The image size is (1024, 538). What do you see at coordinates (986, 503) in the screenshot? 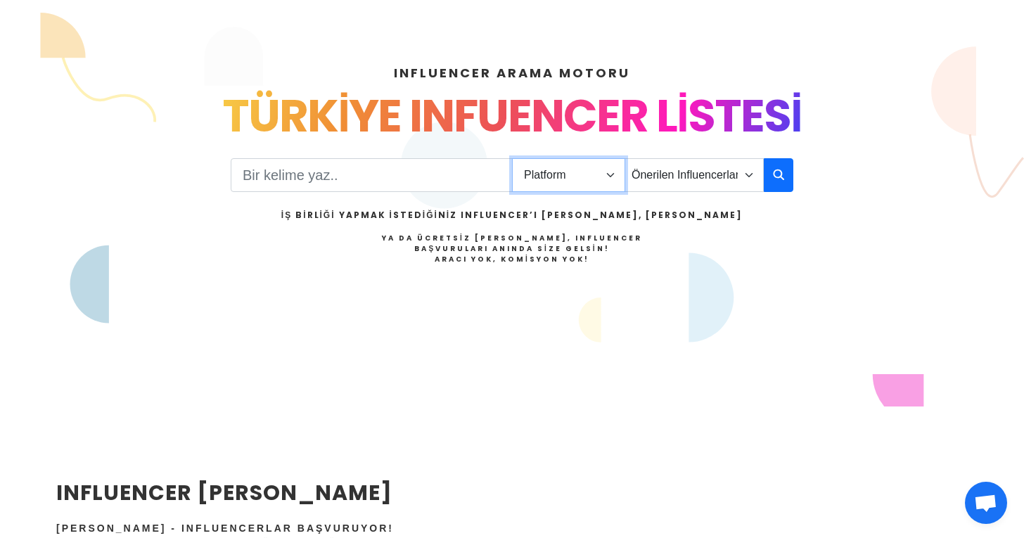
I see `div: Açık sohbet` at bounding box center [986, 503].